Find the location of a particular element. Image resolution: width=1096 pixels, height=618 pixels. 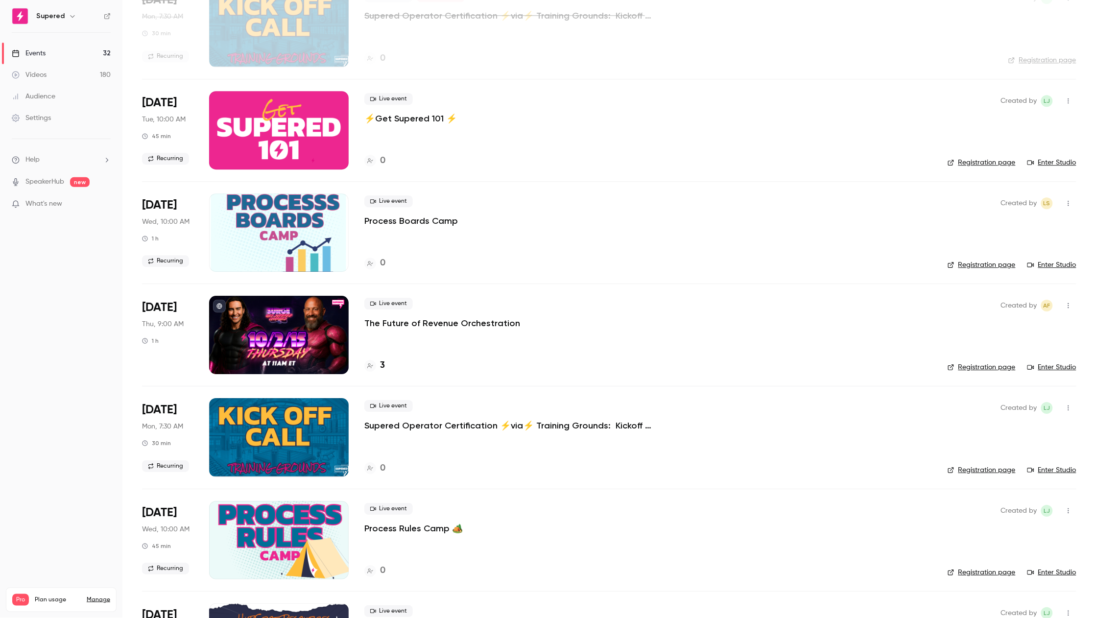

div: Oct 20 Mon, 9:30 AM (America/New York) is located at coordinates (168, 437).